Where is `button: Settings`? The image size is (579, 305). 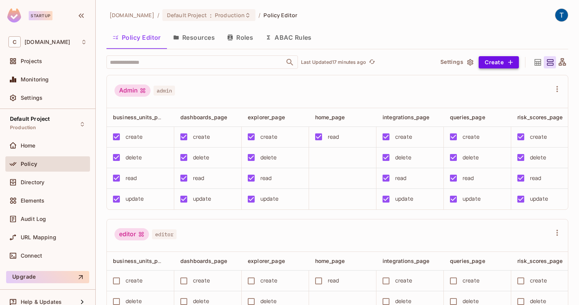
button: Settings is located at coordinates (456, 62).